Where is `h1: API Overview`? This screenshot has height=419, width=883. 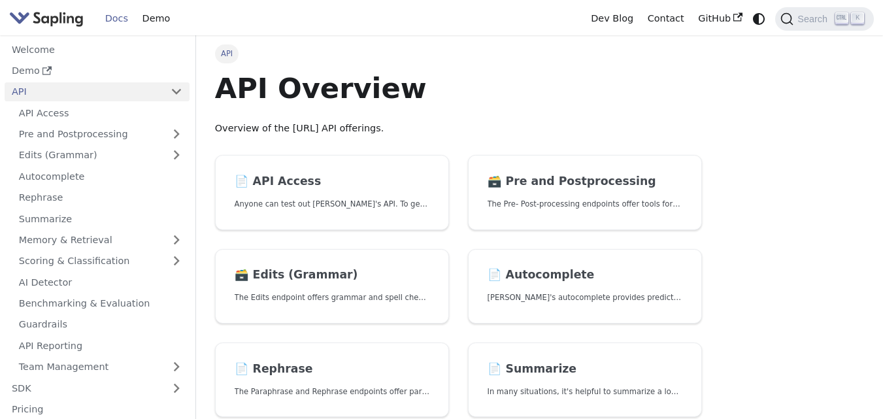
h1: API Overview is located at coordinates (458, 88).